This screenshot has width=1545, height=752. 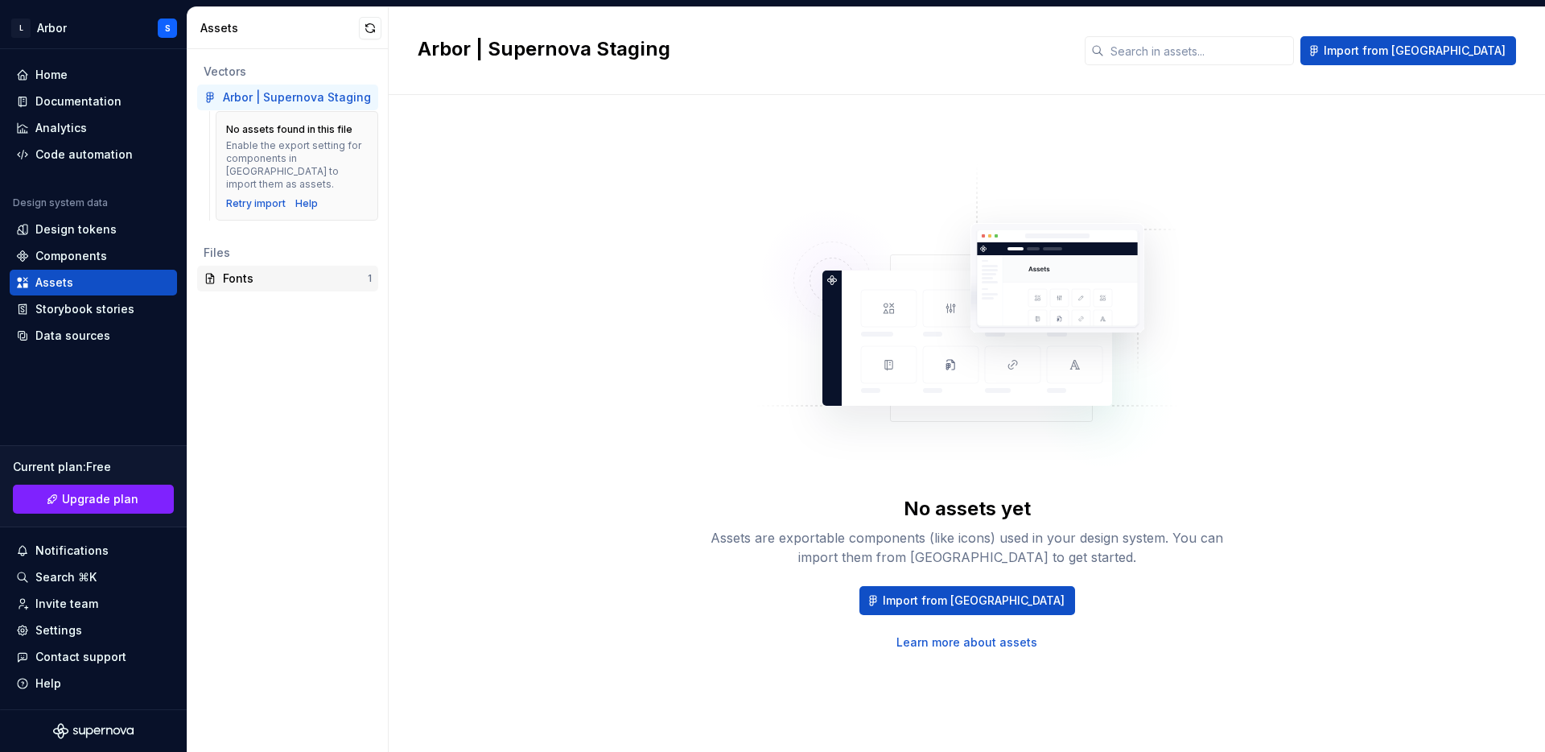 I want to click on button: Retry import, so click(x=256, y=204).